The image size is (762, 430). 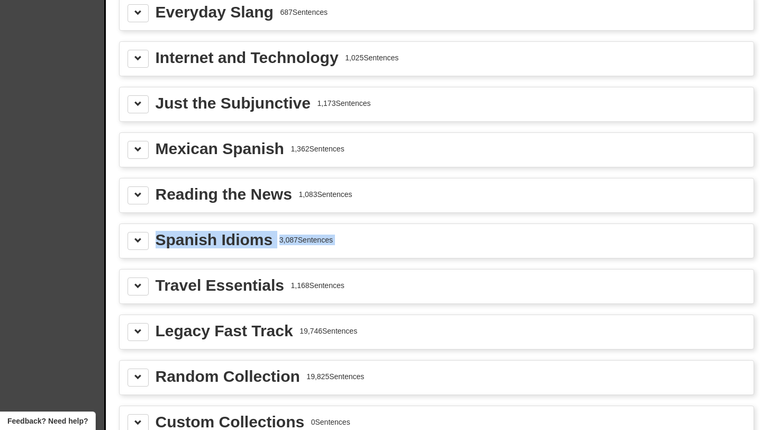 What do you see at coordinates (247, 58) in the screenshot?
I see `div: Internet and Technology` at bounding box center [247, 58].